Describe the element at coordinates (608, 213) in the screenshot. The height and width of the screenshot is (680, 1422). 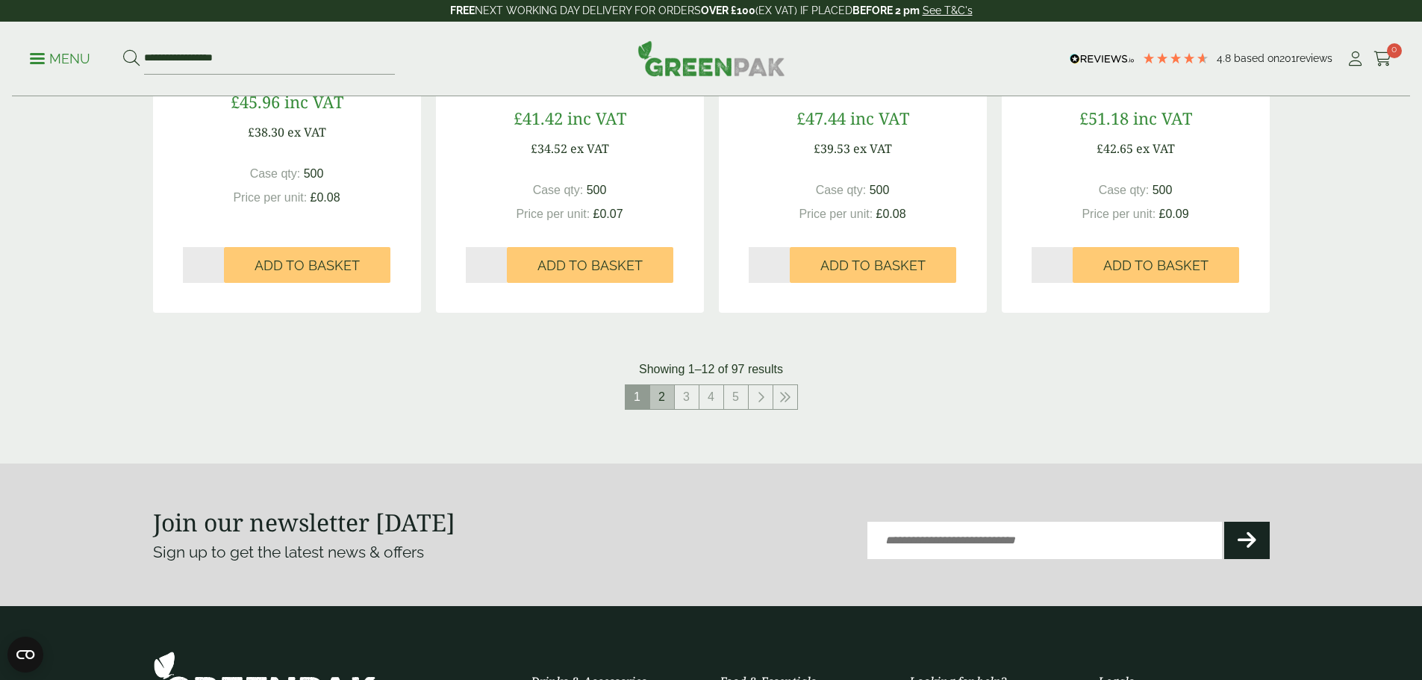
I see `span: £0.07` at that location.